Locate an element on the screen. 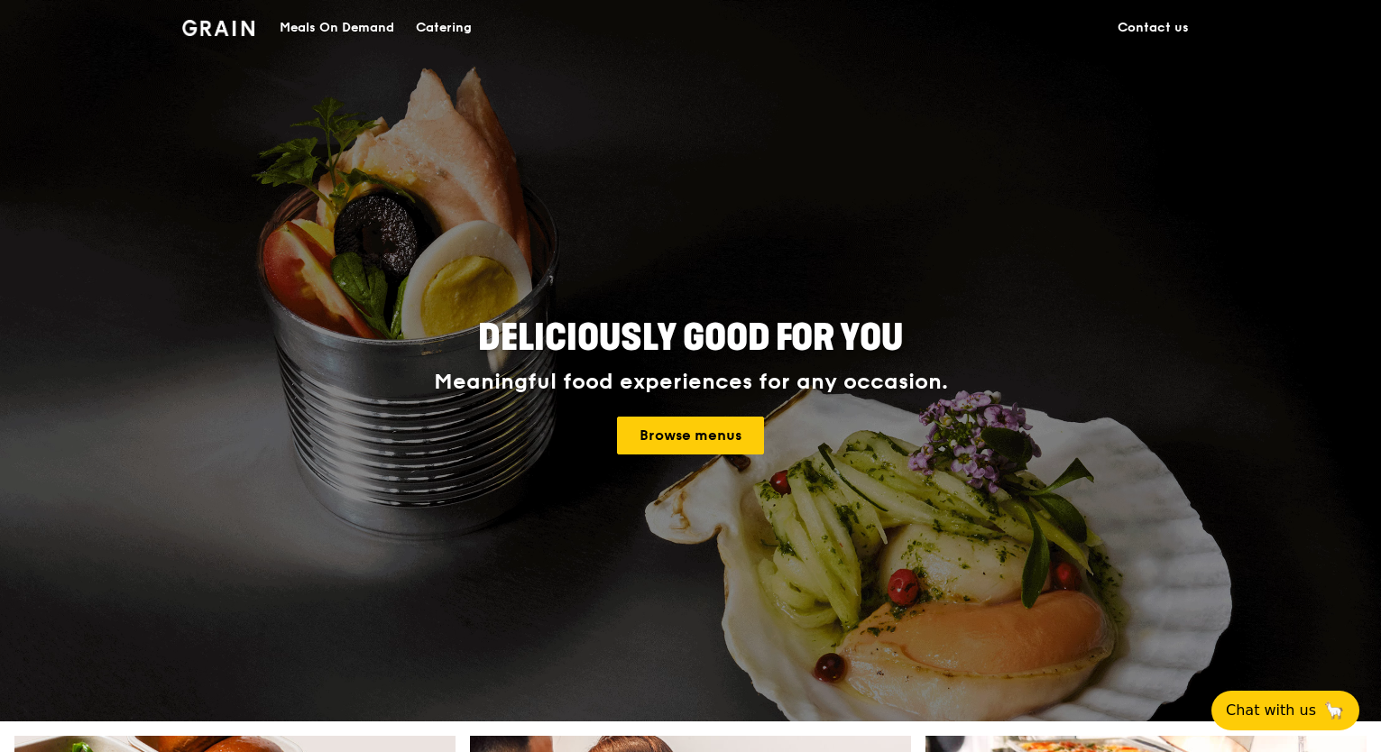 This screenshot has height=752, width=1381. a: Catering is located at coordinates (444, 28).